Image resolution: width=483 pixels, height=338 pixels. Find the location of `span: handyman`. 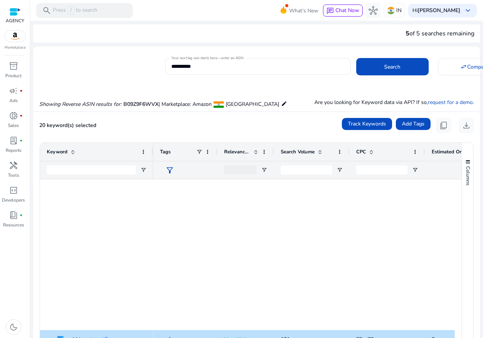

span: handyman is located at coordinates (14, 166).